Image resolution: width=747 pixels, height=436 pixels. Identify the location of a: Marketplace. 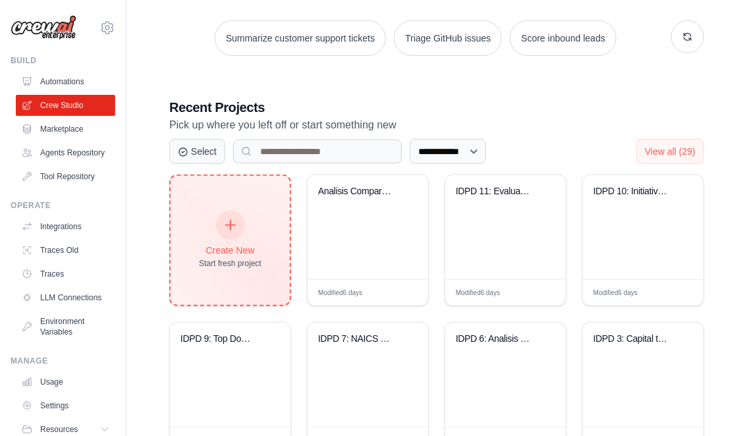
(65, 129).